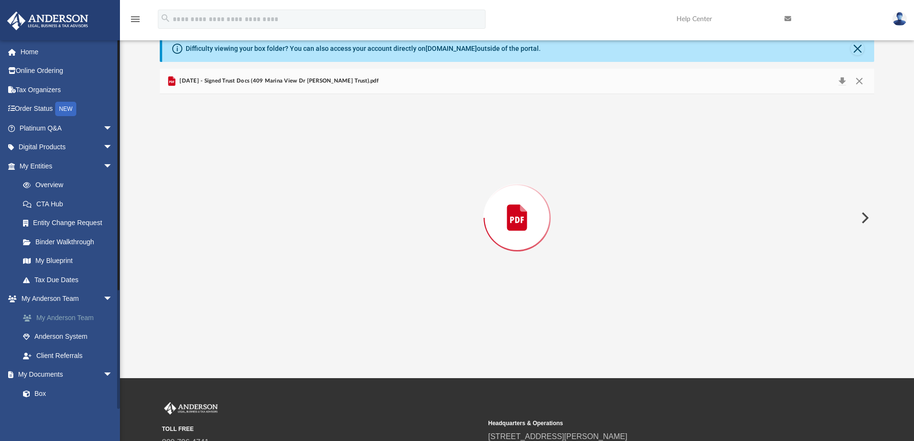 This screenshot has width=914, height=441. What do you see at coordinates (648, 423) in the screenshot?
I see `small: Headquarters & Operations` at bounding box center [648, 423].